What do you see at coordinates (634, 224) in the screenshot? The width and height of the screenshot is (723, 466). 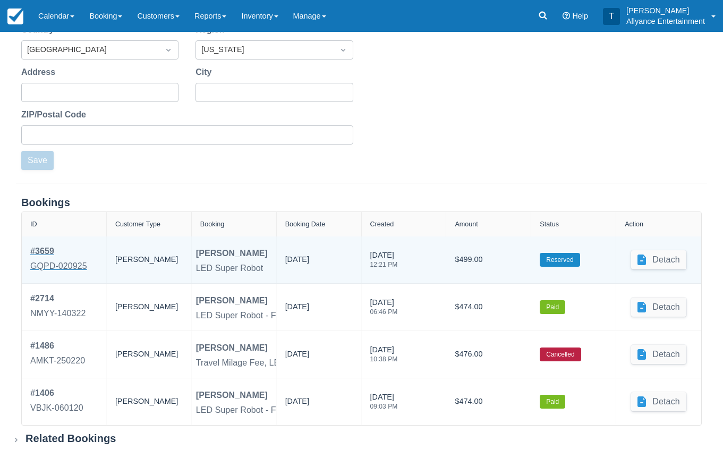 I see `div: Action` at bounding box center [634, 224].